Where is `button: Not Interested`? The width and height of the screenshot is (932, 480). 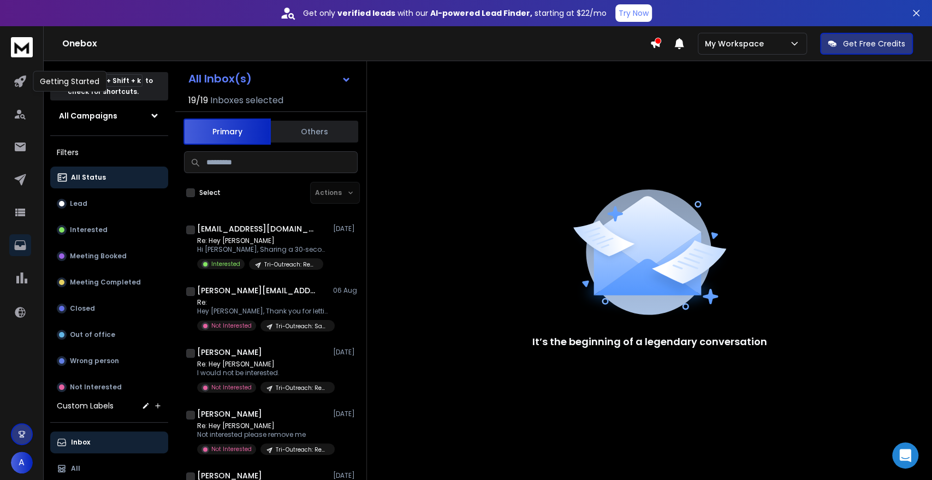
button: Not Interested is located at coordinates (109, 387).